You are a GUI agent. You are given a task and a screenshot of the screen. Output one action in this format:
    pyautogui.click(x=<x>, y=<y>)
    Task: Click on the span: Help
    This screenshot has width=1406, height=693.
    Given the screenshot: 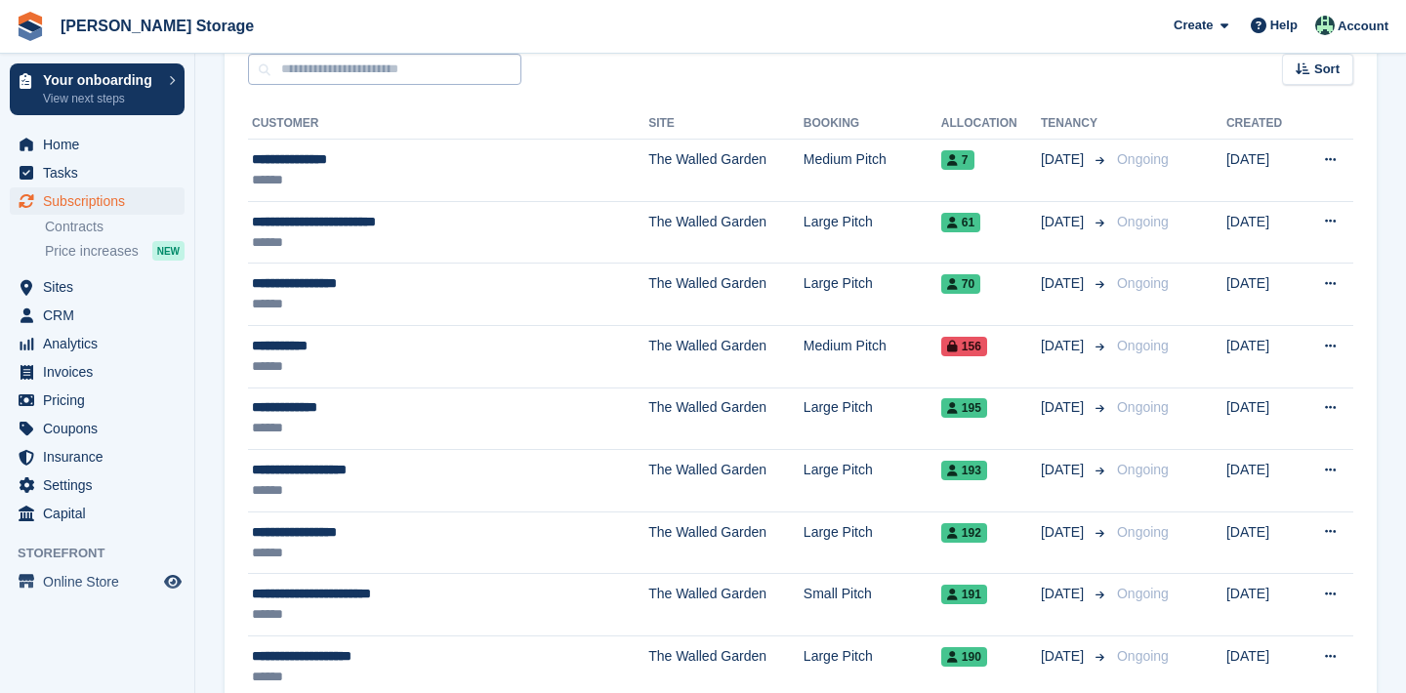 What is the action you would take?
    pyautogui.click(x=1284, y=25)
    